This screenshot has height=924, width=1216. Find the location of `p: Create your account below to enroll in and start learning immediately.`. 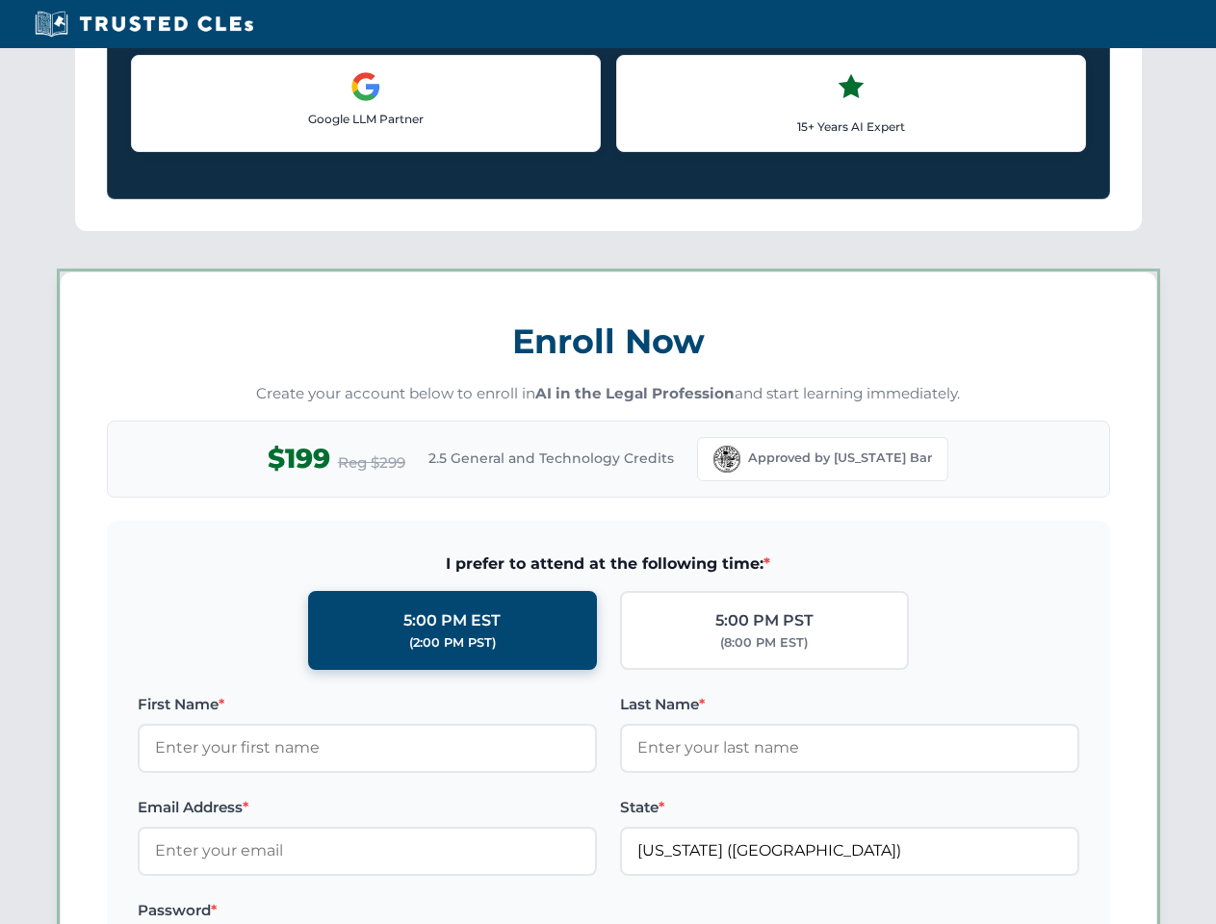

p: Create your account below to enroll in and start learning immediately. is located at coordinates (608, 394).